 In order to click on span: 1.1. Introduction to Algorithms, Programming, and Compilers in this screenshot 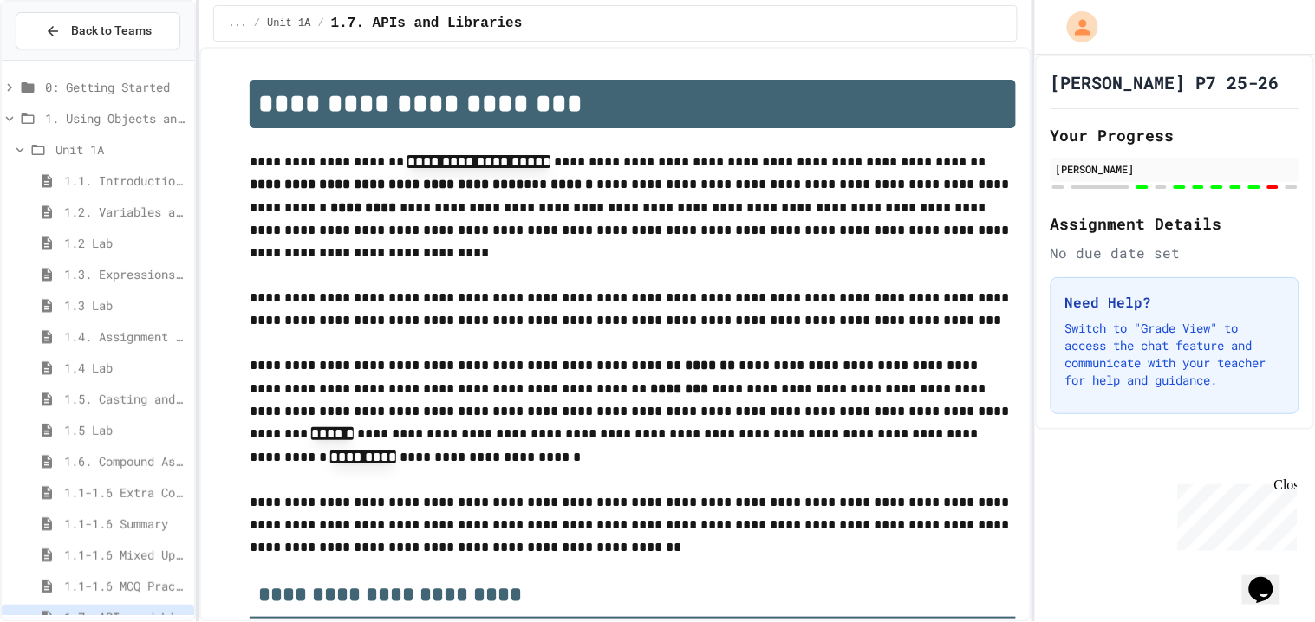, I will do `click(126, 180)`.